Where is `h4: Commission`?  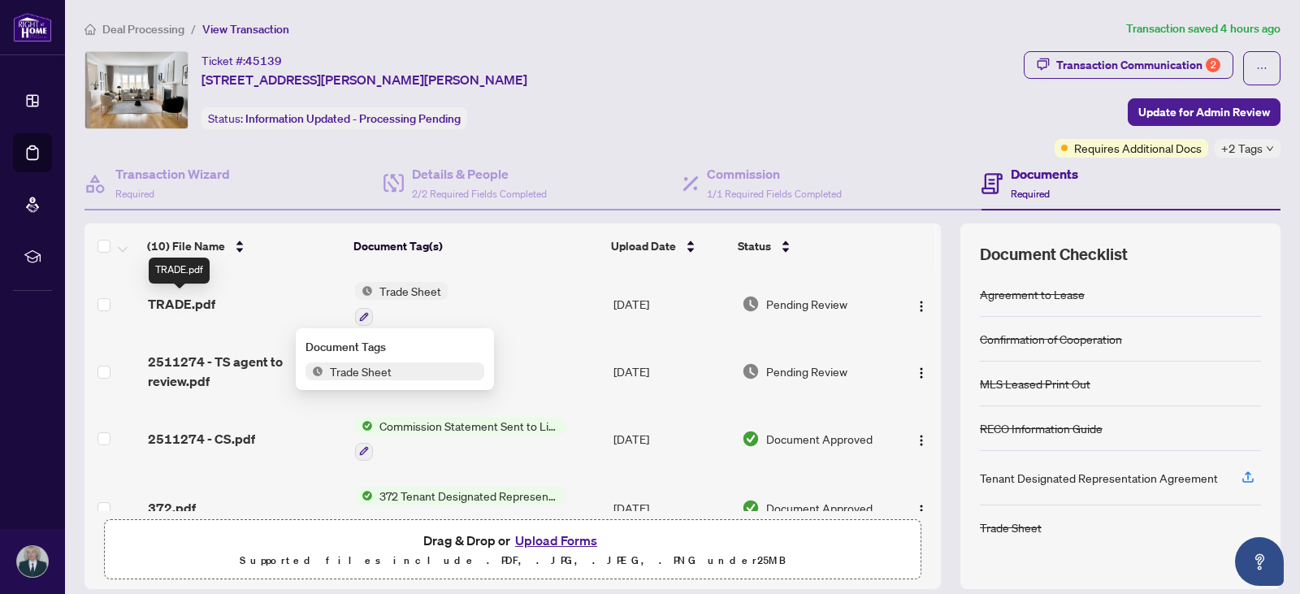
h4: Commission is located at coordinates (774, 174).